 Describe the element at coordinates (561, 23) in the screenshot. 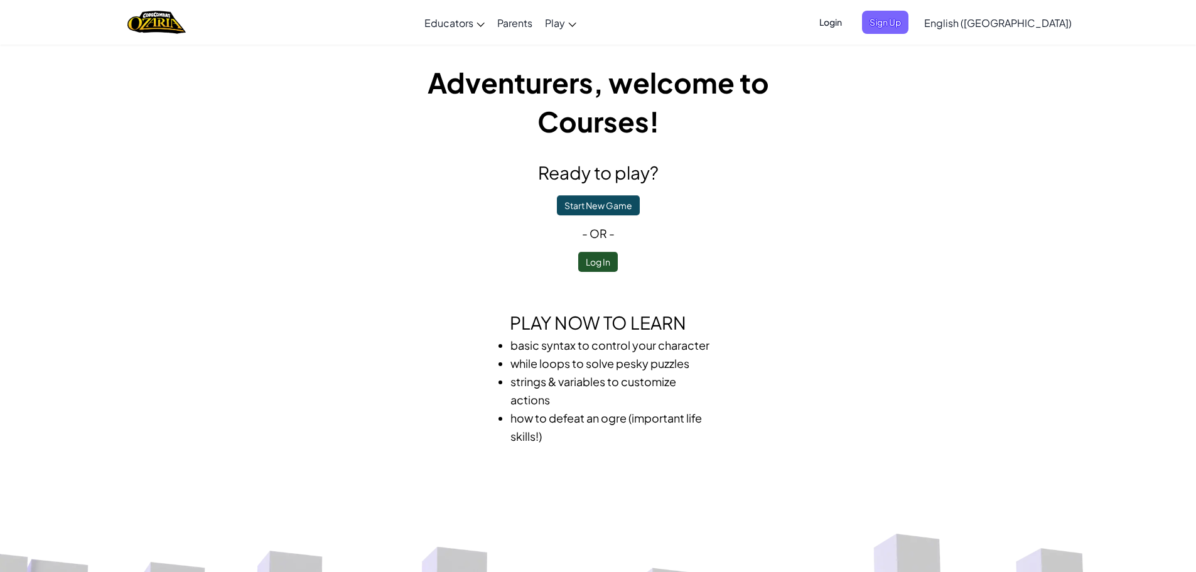

I see `a: Play` at that location.